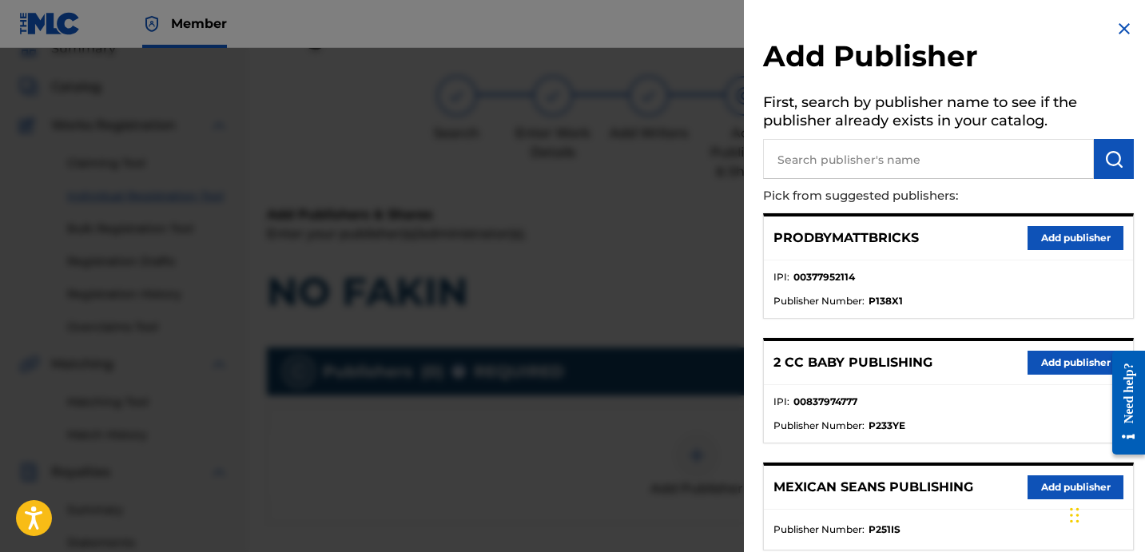 The height and width of the screenshot is (552, 1145). I want to click on strong: P251IS, so click(885, 530).